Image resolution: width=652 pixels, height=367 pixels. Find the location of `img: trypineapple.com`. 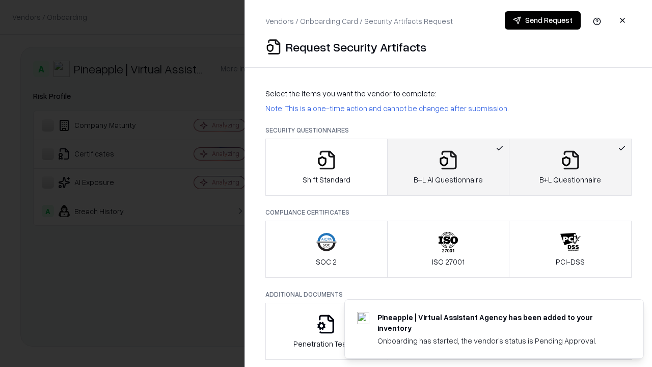

img: trypineapple.com is located at coordinates (363, 318).